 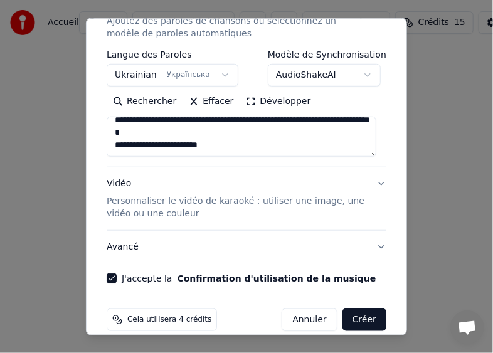 What do you see at coordinates (144, 102) in the screenshot?
I see `button: Rechercher` at bounding box center [144, 102].